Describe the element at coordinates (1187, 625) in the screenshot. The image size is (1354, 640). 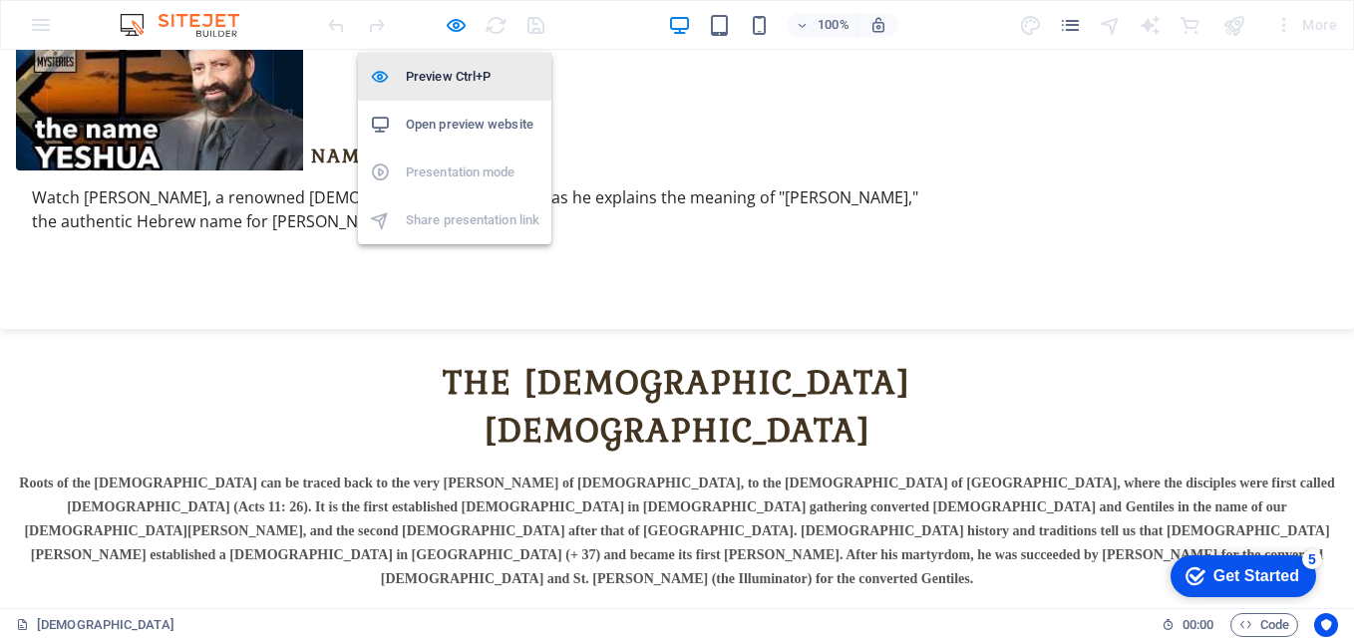
I see `h6: Session time` at that location.